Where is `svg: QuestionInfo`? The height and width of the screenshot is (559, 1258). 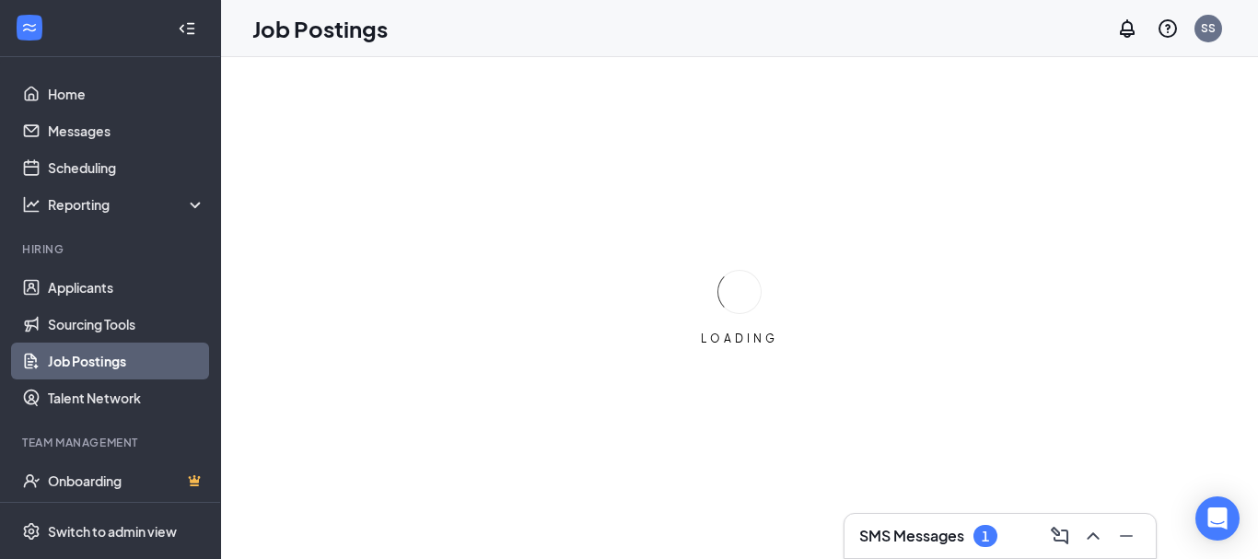 svg: QuestionInfo is located at coordinates (1168, 29).